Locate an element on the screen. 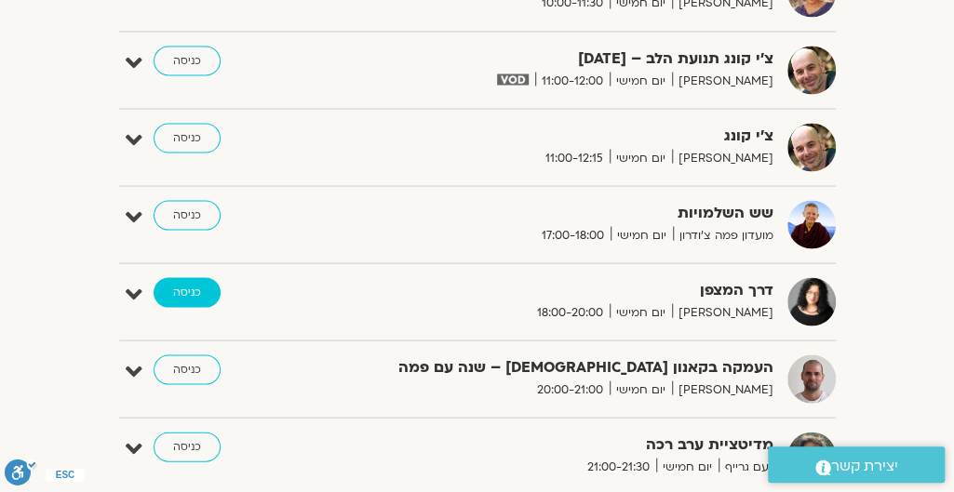 Image resolution: width=954 pixels, height=492 pixels. strong: שש השלמויות is located at coordinates (573, 212).